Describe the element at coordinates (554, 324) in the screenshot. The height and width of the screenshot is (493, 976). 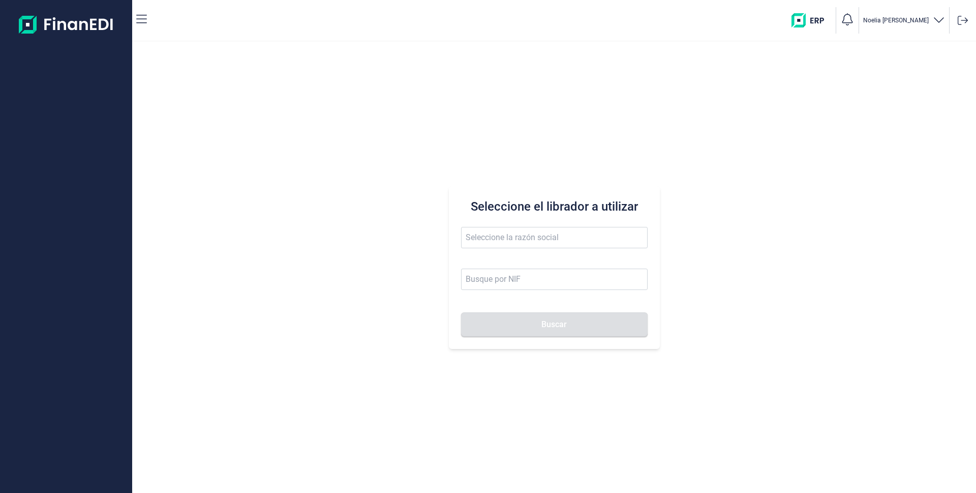
I see `button: Buscar` at that location.